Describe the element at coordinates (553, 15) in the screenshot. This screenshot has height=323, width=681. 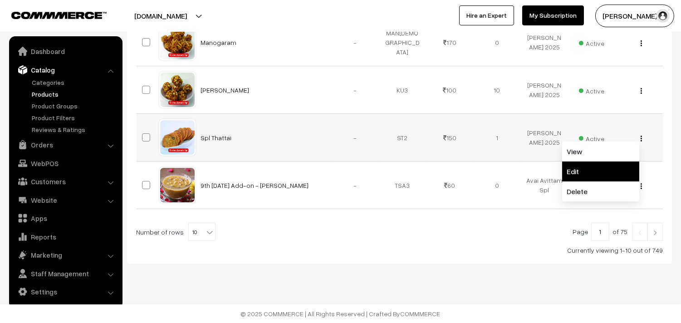
I see `a: My Subscription` at that location.